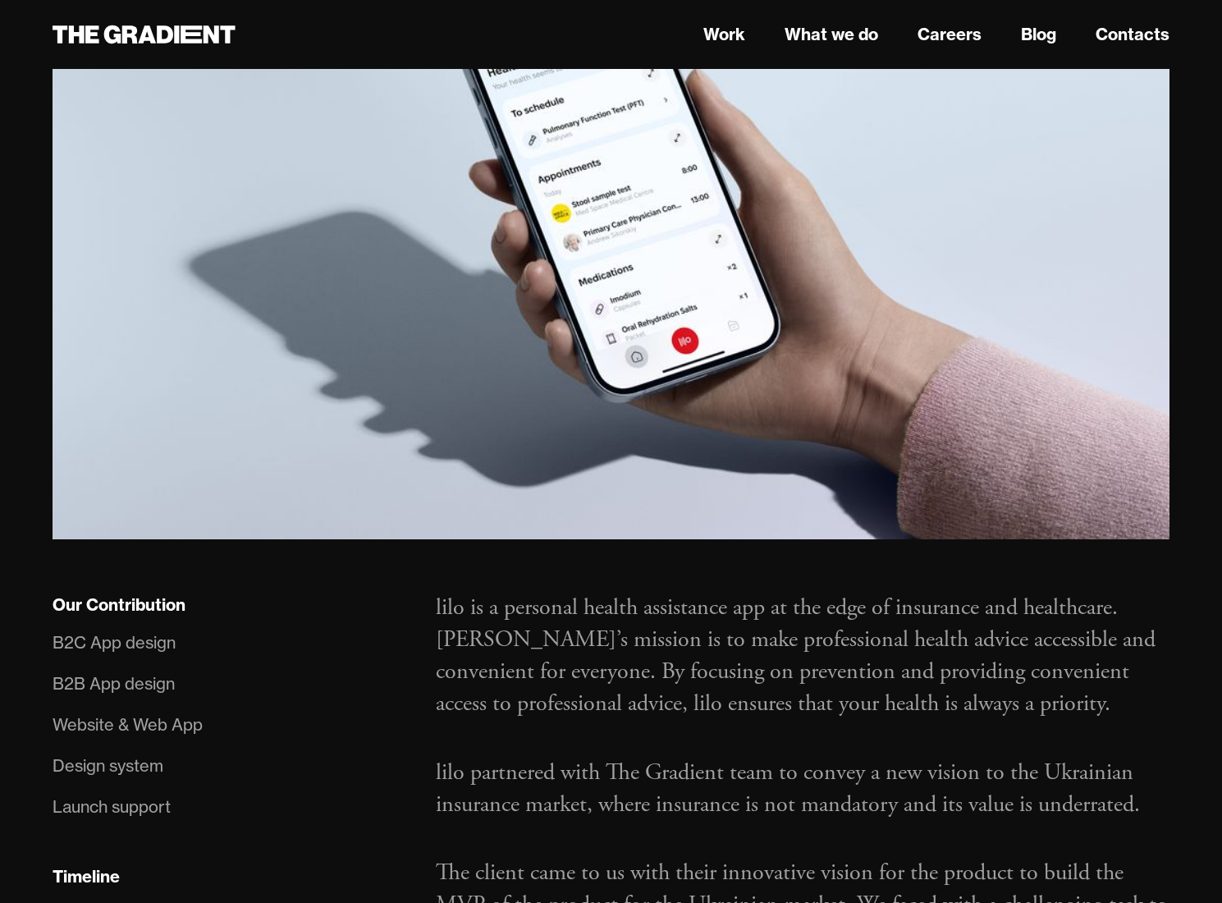 The image size is (1222, 903). Describe the element at coordinates (127, 725) in the screenshot. I see `div: Website & Web App` at that location.